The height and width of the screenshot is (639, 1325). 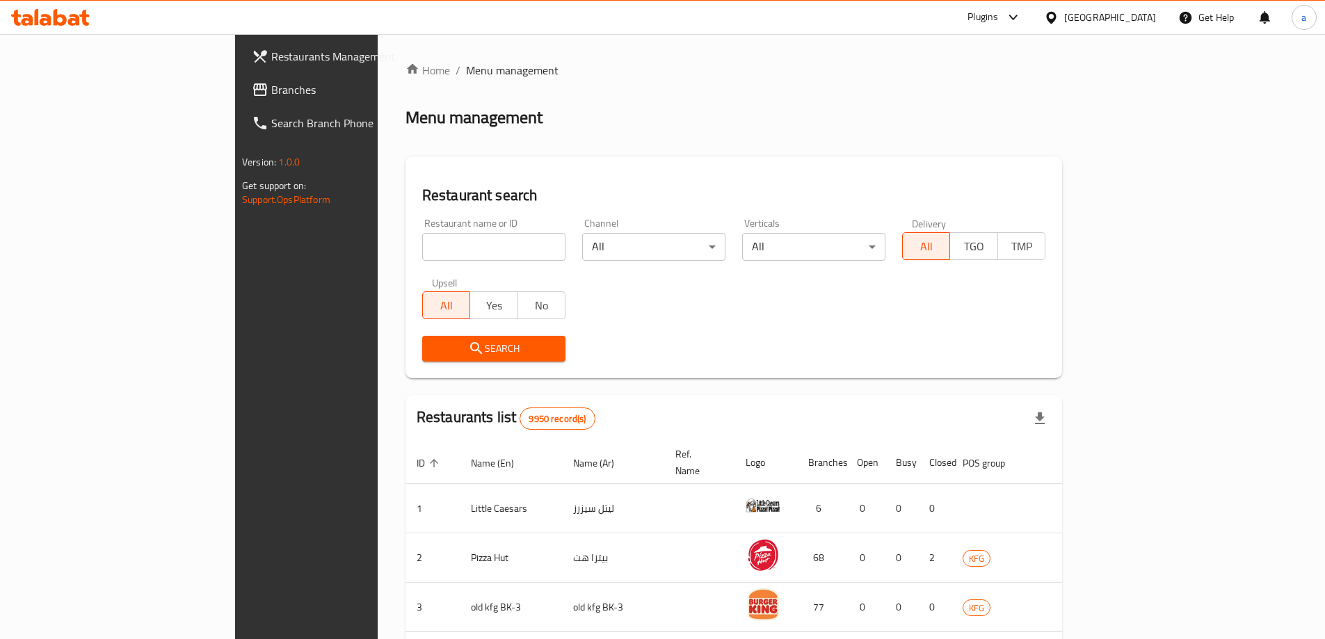 I want to click on h2: Restaurants list, so click(x=506, y=418).